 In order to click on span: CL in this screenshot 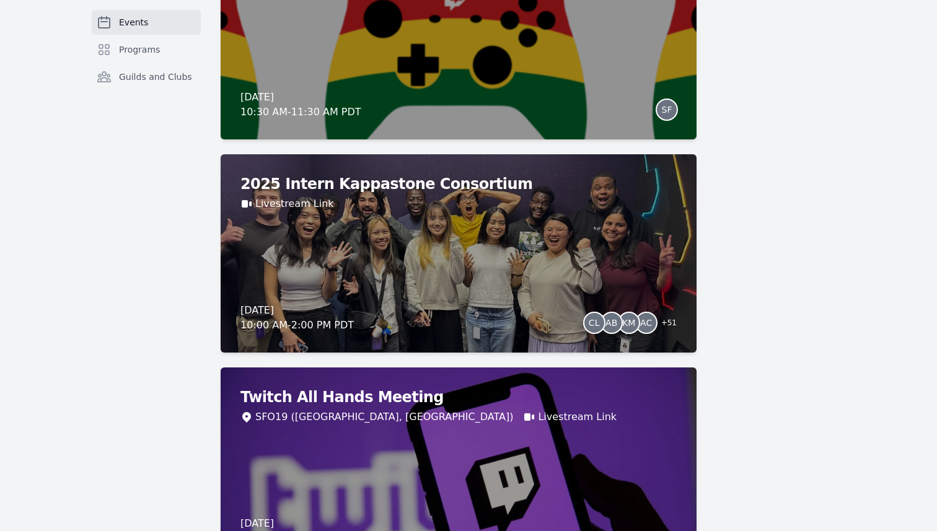, I will do `click(594, 323)`.